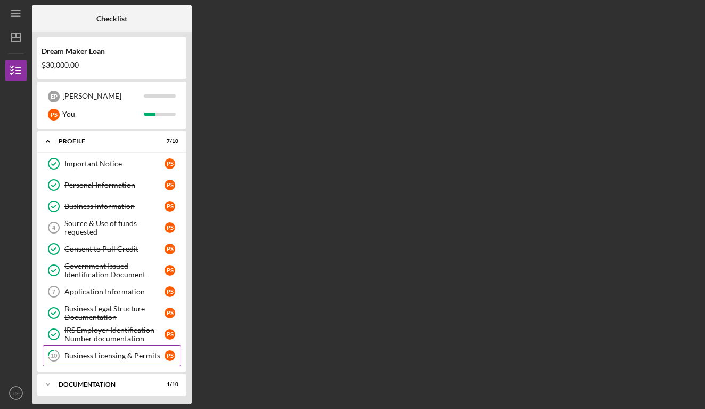 This screenshot has width=705, height=409. I want to click on a: 7Application InformationPS, so click(112, 291).